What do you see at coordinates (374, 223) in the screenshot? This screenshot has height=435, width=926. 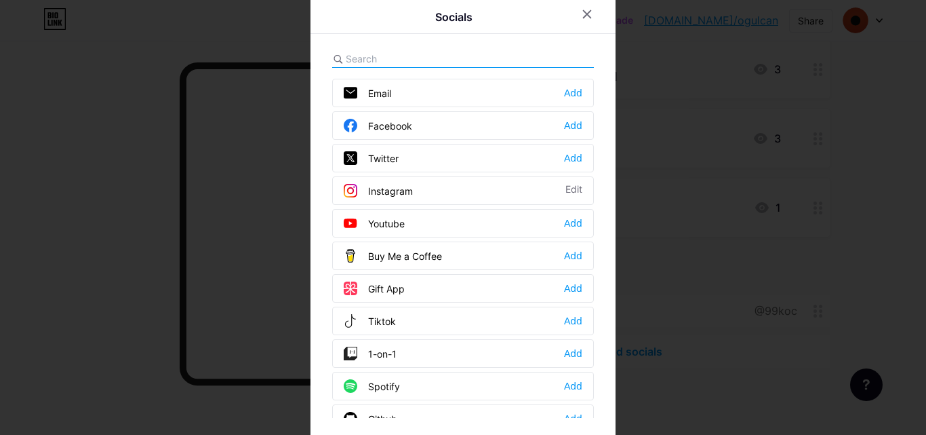 I see `div: Youtube` at bounding box center [374, 223].